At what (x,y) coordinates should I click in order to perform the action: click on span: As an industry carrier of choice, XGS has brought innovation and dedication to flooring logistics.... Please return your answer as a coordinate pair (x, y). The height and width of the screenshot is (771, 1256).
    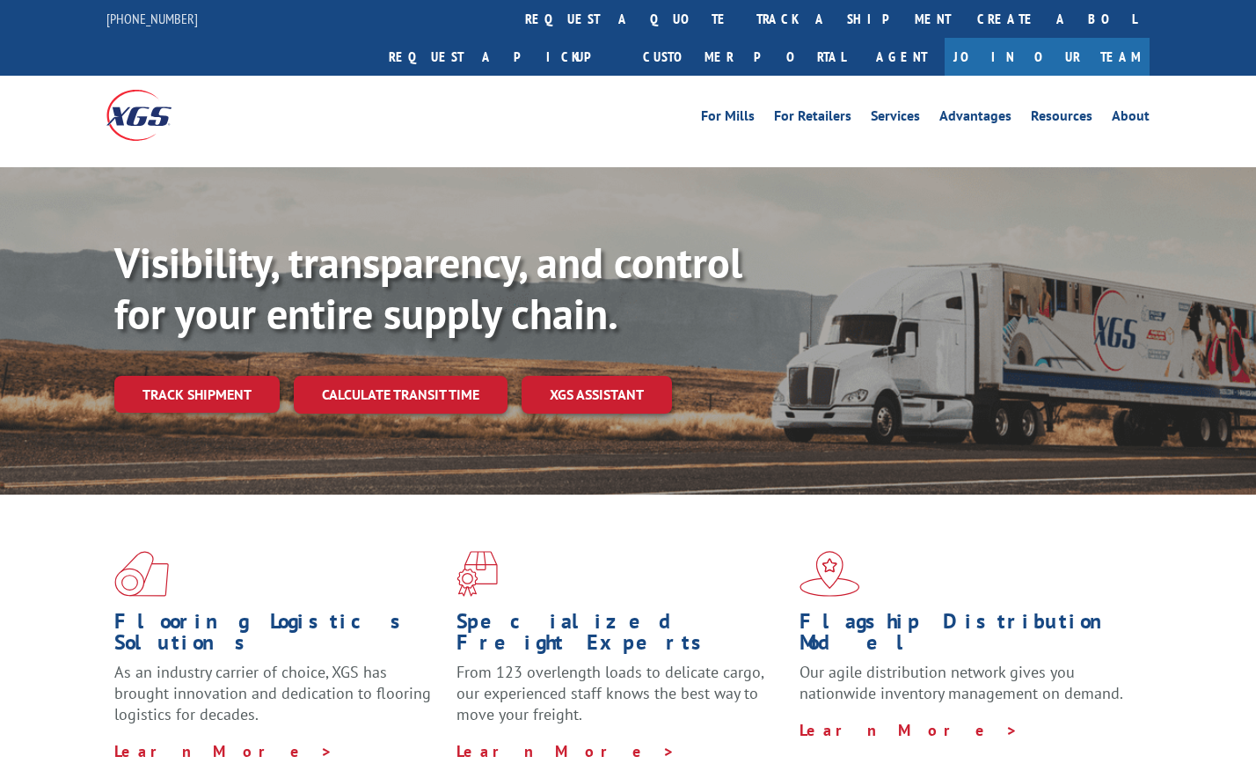
    Looking at the image, I should click on (273, 692).